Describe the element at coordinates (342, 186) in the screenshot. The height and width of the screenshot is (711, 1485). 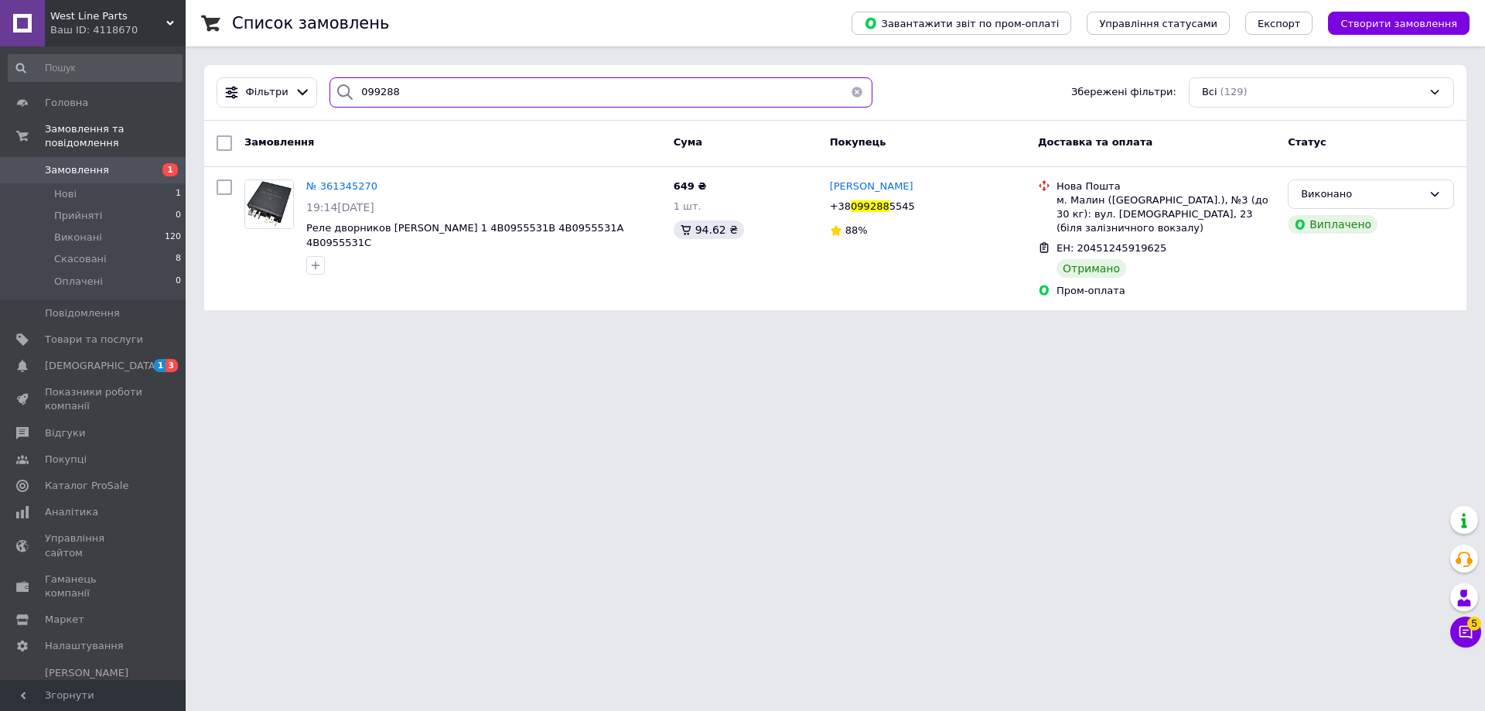
I see `a: № 361345270` at that location.